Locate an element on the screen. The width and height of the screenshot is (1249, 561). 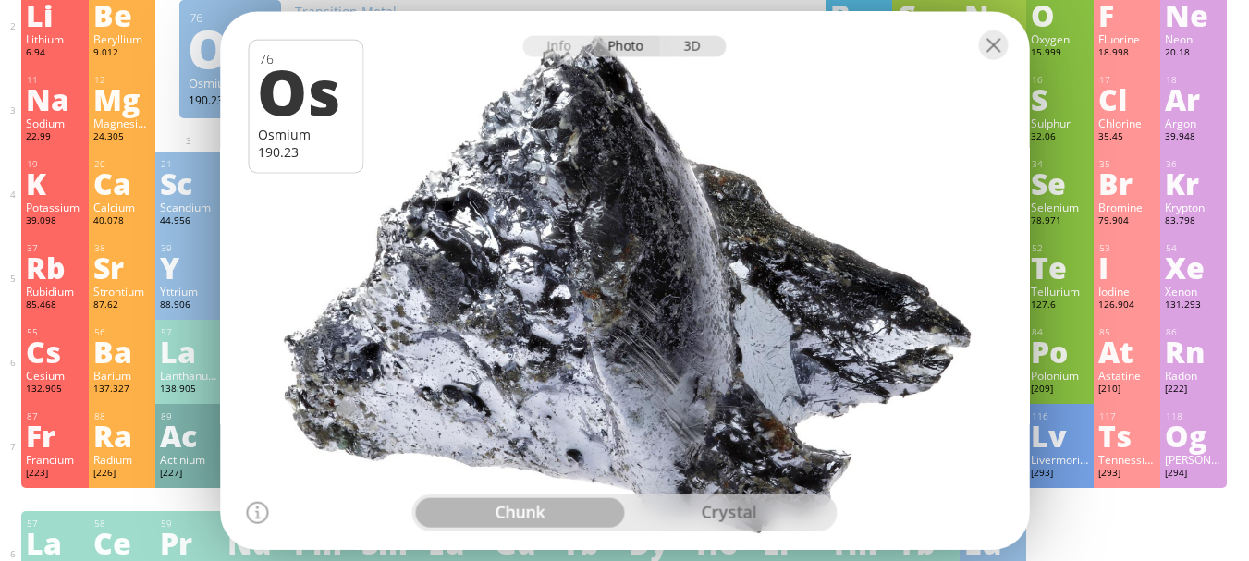
div: 52 is located at coordinates (1059, 248).